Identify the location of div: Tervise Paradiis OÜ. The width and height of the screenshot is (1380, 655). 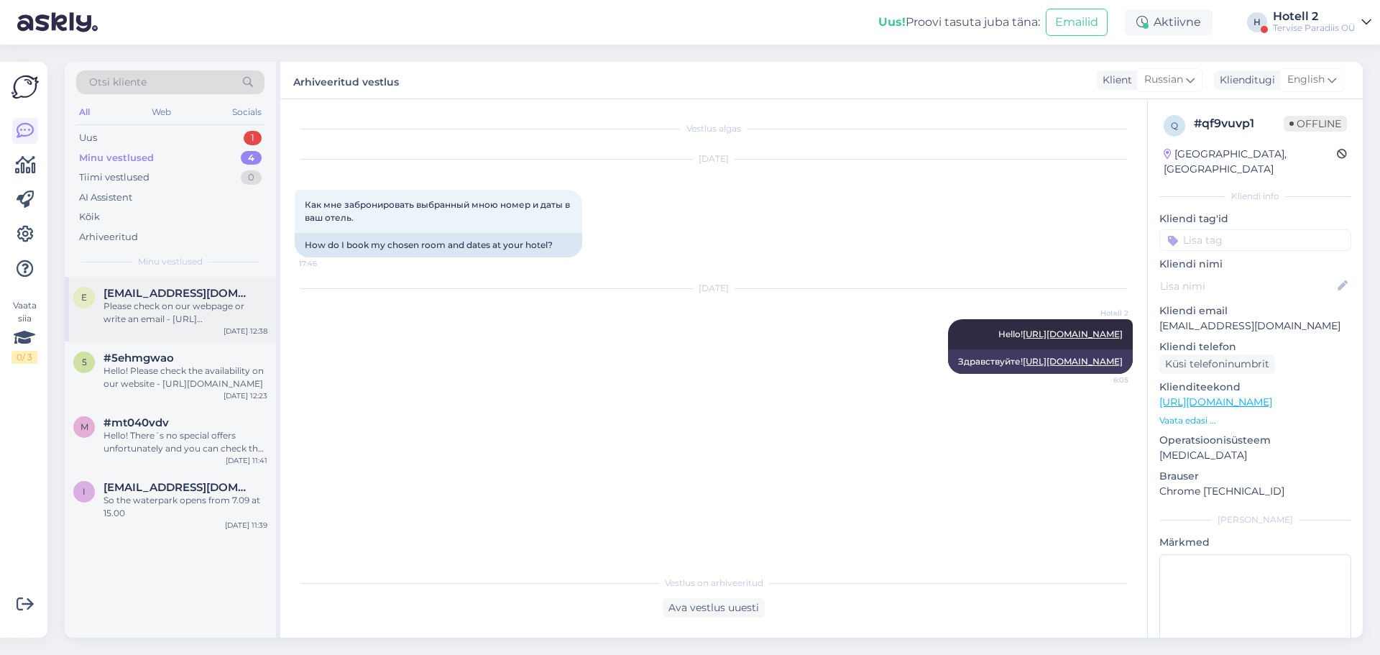
(1314, 28).